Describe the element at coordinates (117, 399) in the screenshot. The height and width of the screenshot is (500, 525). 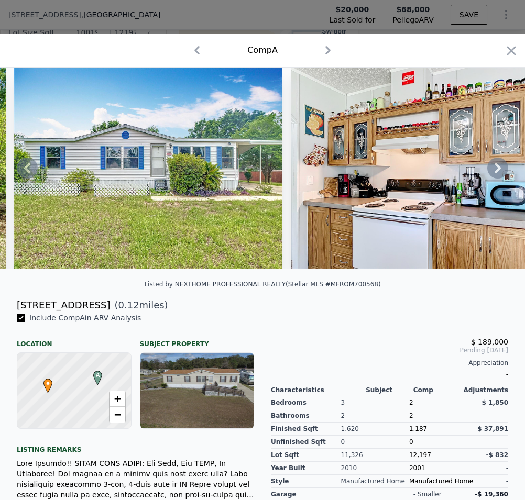
I see `a: Zoom in` at that location.